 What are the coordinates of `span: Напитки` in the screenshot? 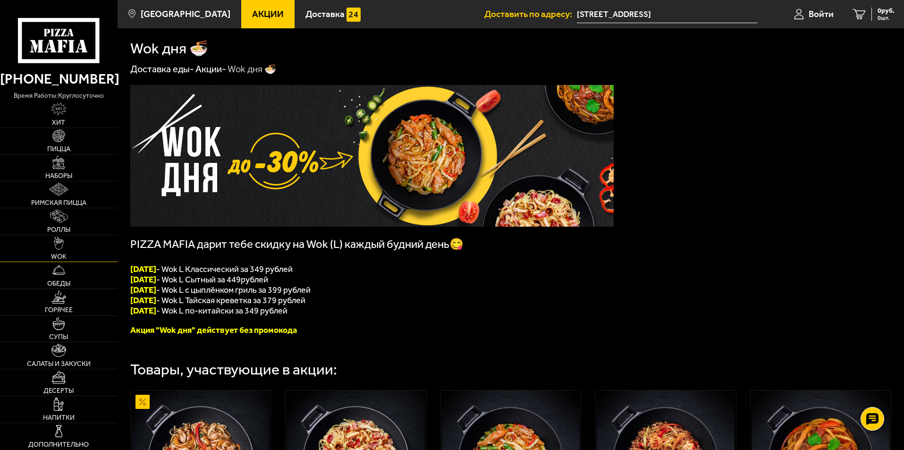 It's located at (59, 418).